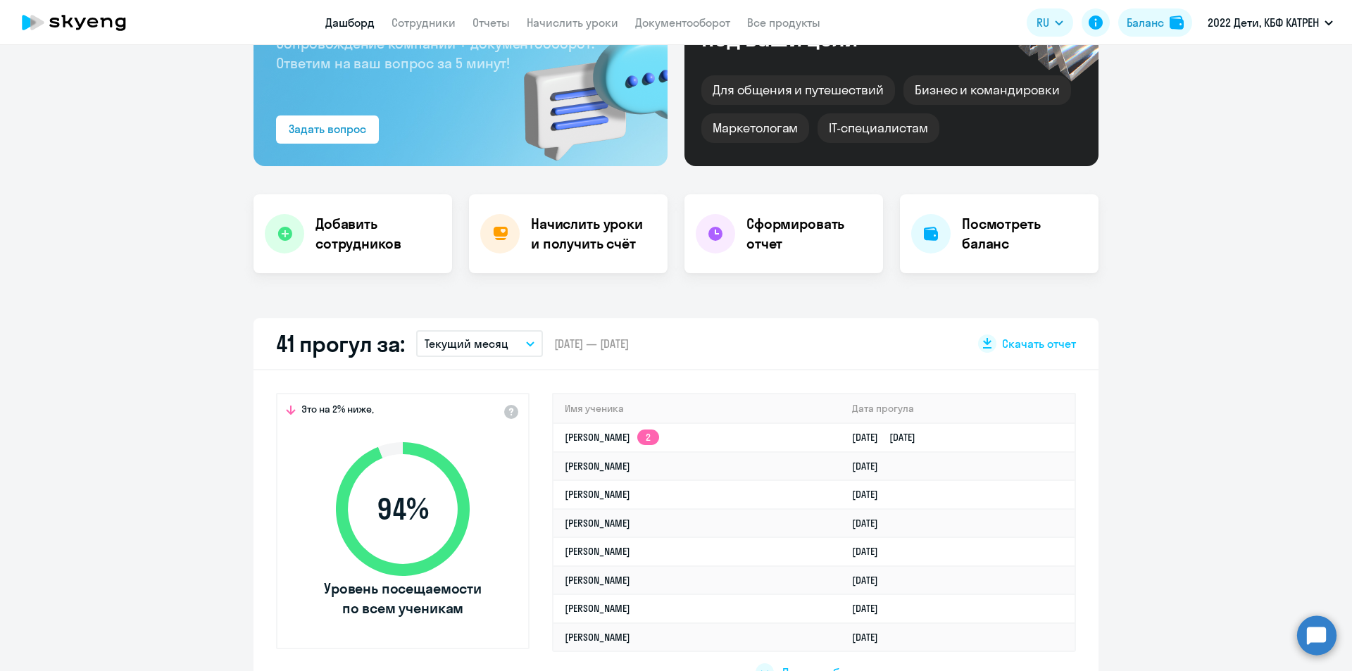  Describe the element at coordinates (403, 599) in the screenshot. I see `span: Уровень посещаемости по всем ученикам` at that location.